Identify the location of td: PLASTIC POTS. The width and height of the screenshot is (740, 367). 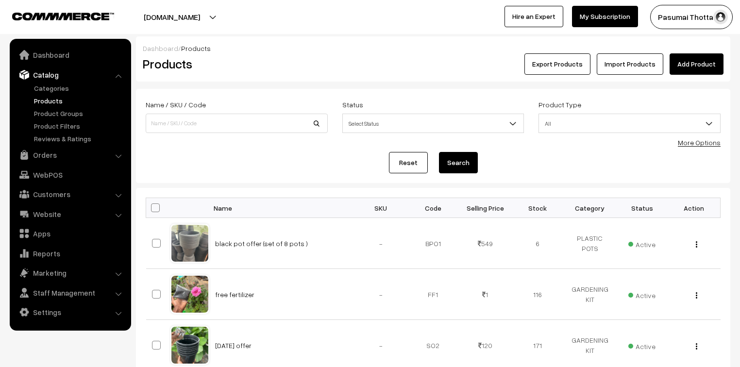
(590, 243).